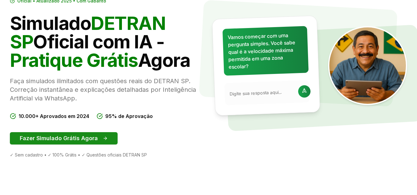  What do you see at coordinates (265, 51) in the screenshot?
I see `p: Vamos começar com uma pergunta simples. Você sabe qual é a velocidade máxima permitida em uma zon...` at bounding box center [265, 51].